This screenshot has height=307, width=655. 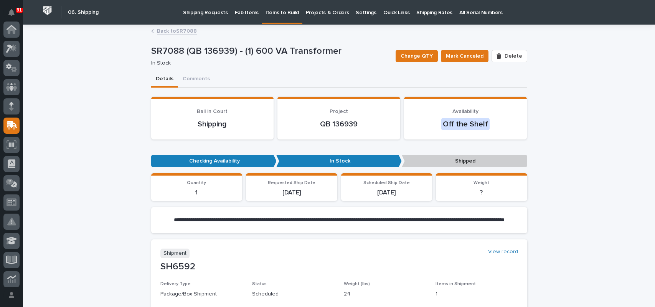 What do you see at coordinates (385, 294) in the screenshot?
I see `p: 24` at bounding box center [385, 294].